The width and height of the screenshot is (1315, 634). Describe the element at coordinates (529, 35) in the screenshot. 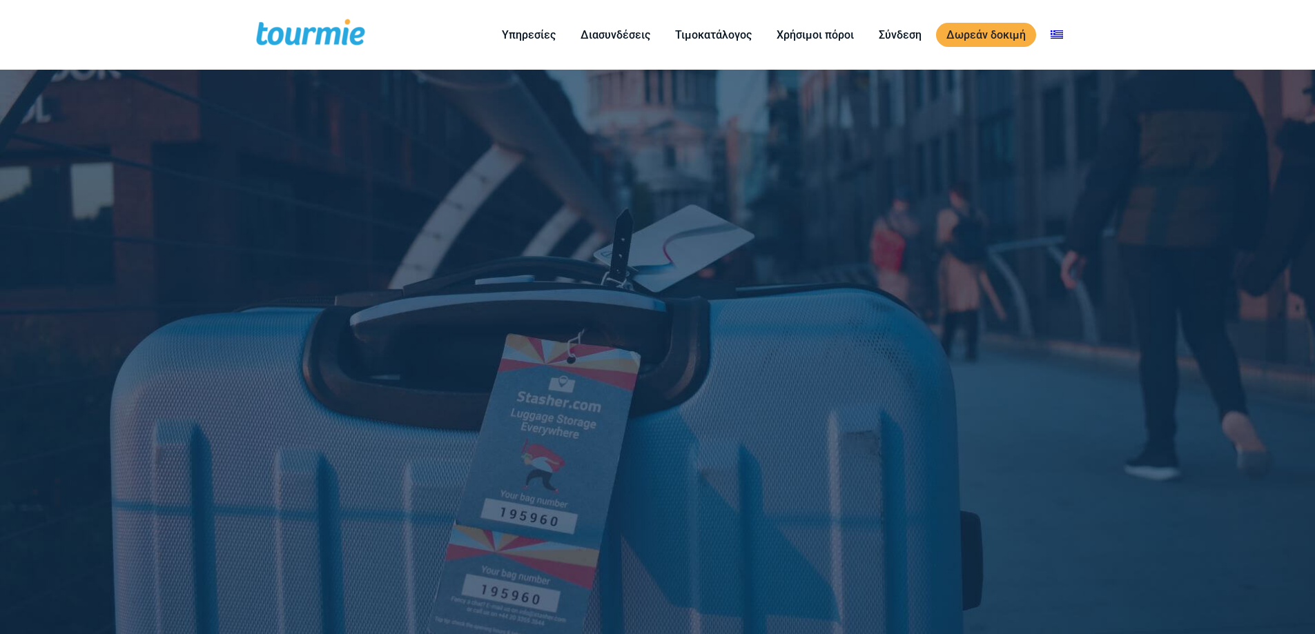

I see `a: Υπηρεσίες` at that location.